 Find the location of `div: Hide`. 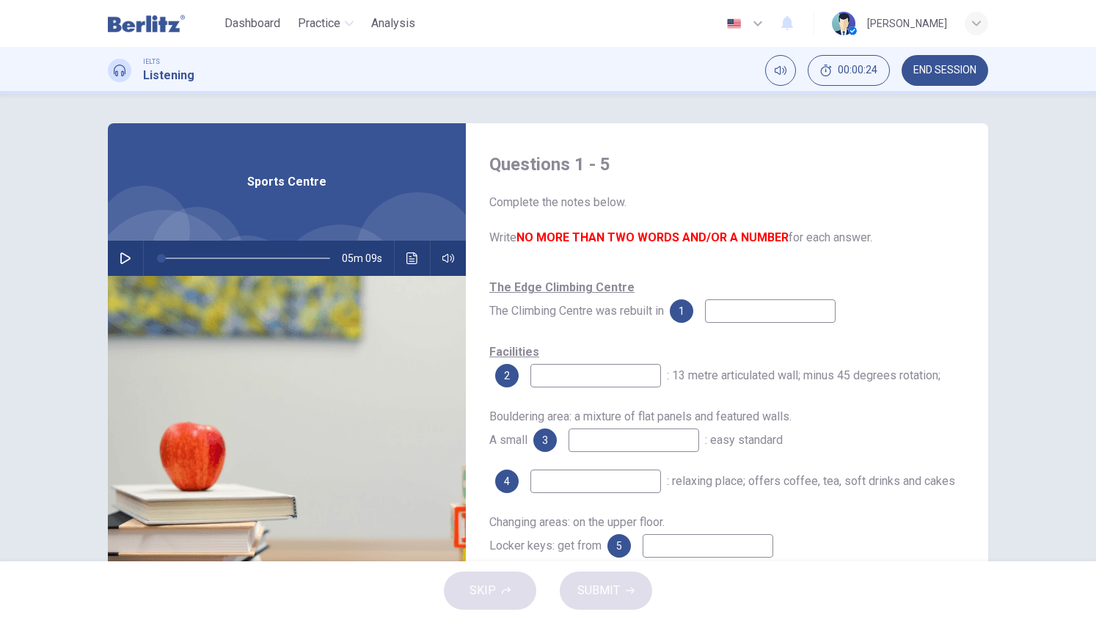

div: Hide is located at coordinates (849, 70).